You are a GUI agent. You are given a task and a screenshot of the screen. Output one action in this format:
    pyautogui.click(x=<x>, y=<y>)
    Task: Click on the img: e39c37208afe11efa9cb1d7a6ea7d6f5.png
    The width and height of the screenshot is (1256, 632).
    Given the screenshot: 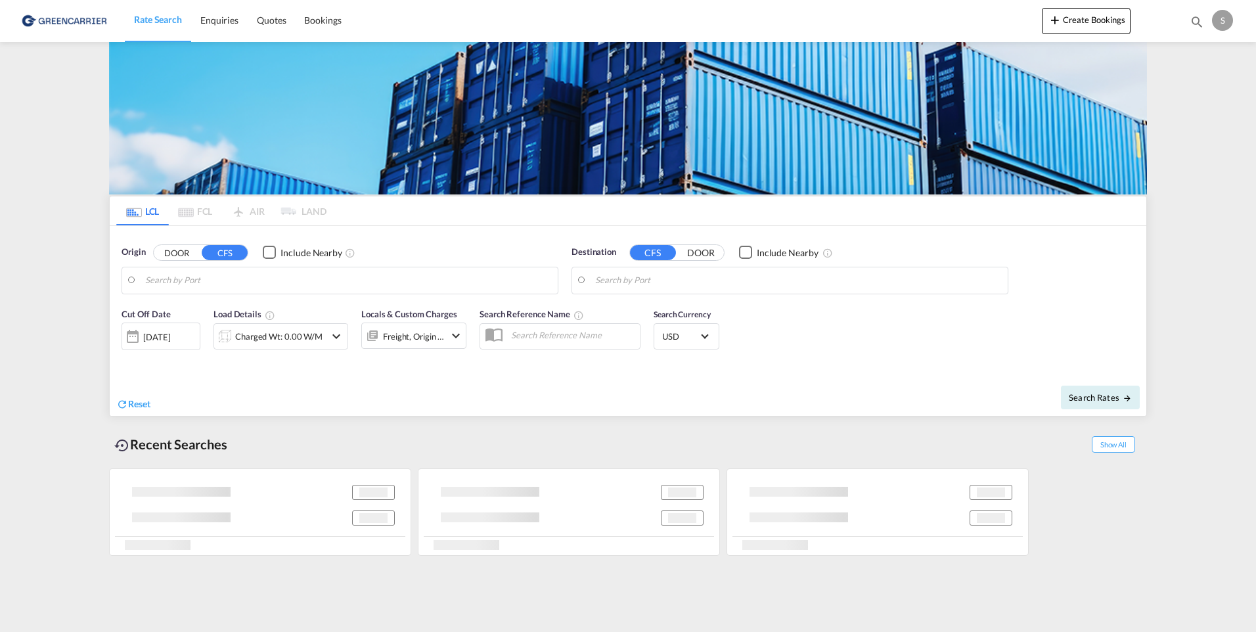 What is the action you would take?
    pyautogui.click(x=64, y=20)
    